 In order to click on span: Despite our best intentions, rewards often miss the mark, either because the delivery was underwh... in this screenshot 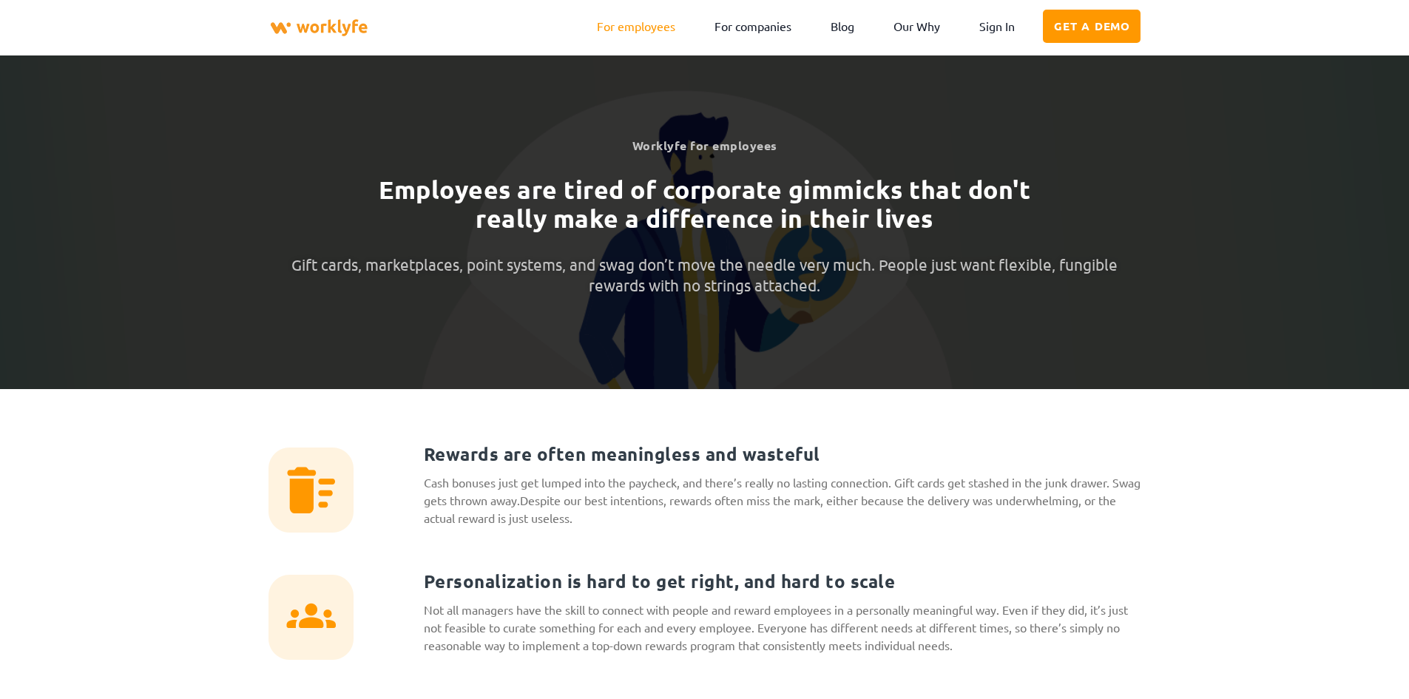, I will do `click(770, 509)`.